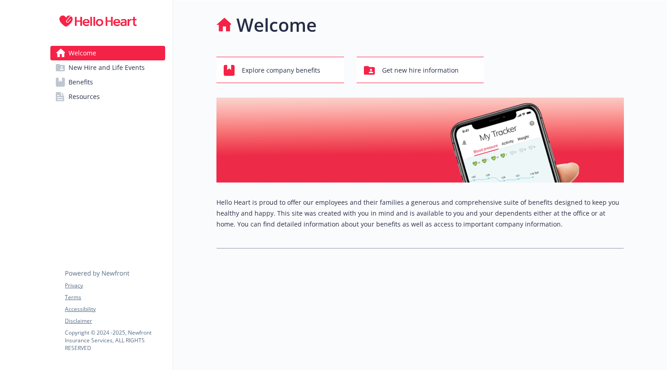 The width and height of the screenshot is (667, 370). What do you see at coordinates (420, 70) in the screenshot?
I see `button: Get new hire information` at bounding box center [420, 70].